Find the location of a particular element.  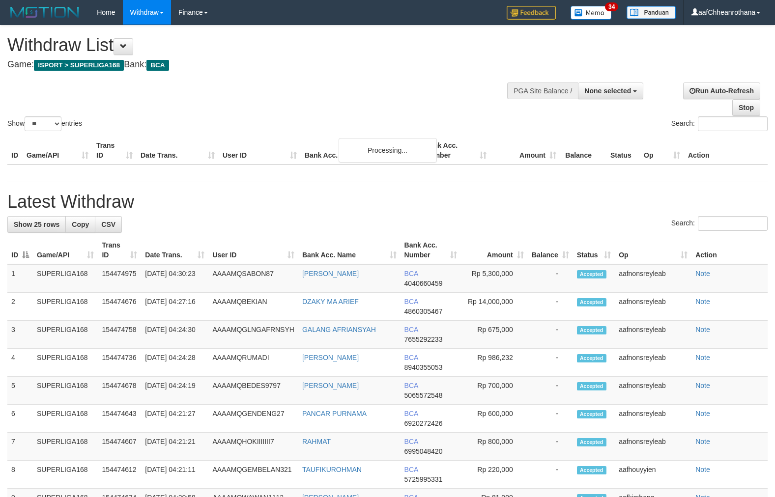

td: AAAAMQHOKIIIIIII7 is located at coordinates (253, 447).